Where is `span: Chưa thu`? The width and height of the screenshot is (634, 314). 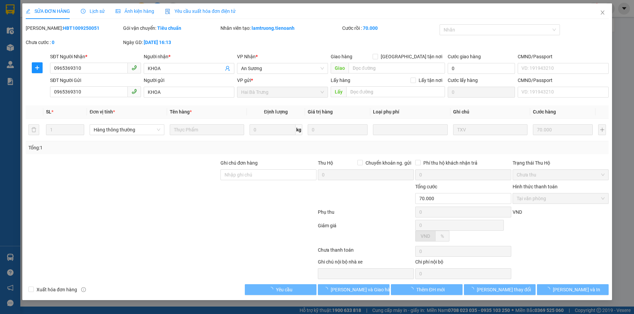 span: Chưa thu is located at coordinates (560, 175).